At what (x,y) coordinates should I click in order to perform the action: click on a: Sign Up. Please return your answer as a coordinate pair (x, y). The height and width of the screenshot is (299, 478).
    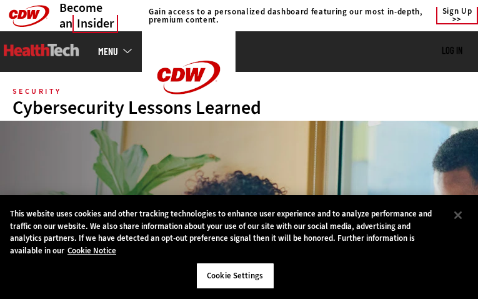
    Looking at the image, I should click on (457, 16).